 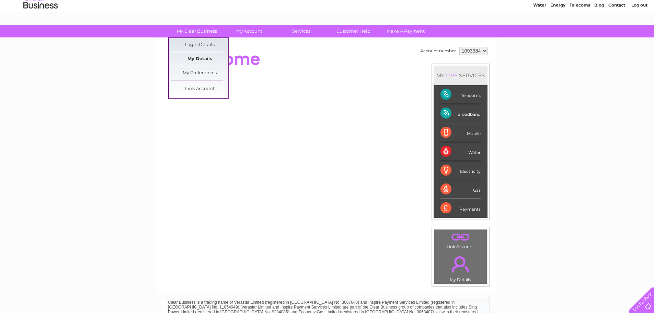 I want to click on div: Broadband, so click(x=461, y=113).